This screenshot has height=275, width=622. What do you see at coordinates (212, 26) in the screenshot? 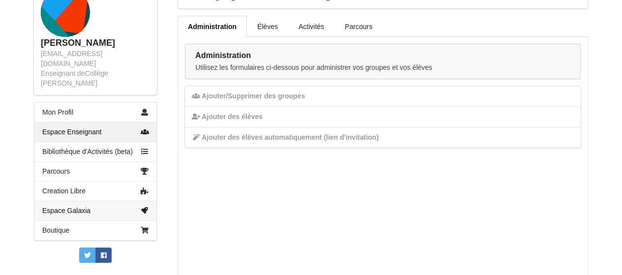
I see `a: Administration` at bounding box center [212, 26].